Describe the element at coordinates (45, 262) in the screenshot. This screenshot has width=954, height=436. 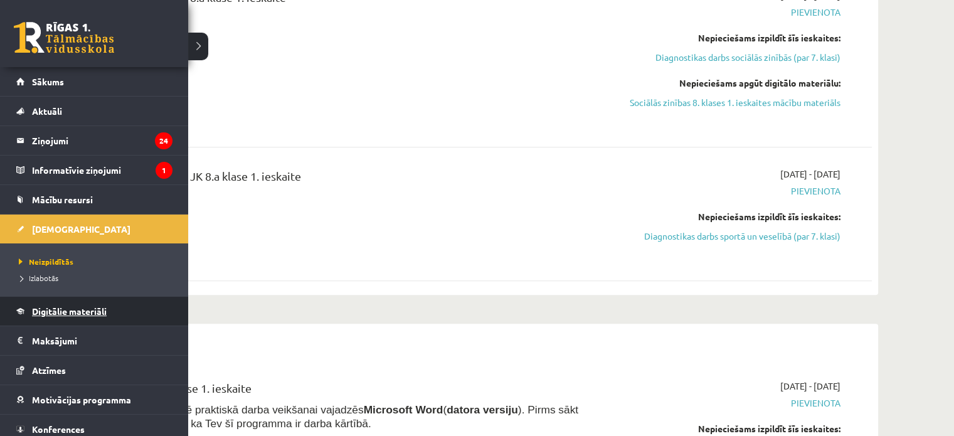
I see `span: Neizpildītās` at that location.